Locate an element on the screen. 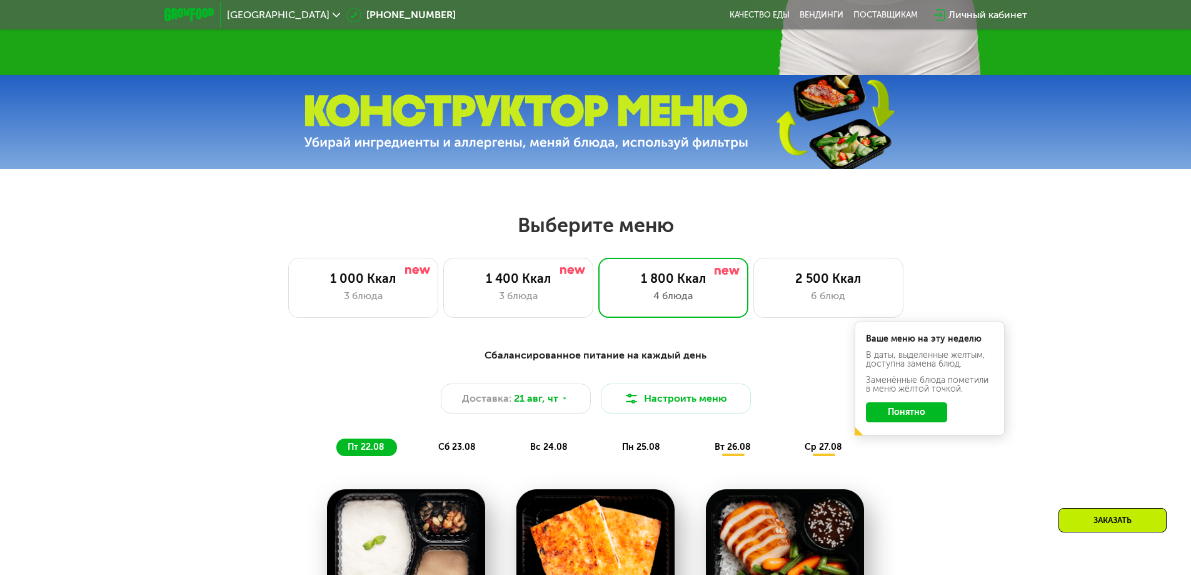 The height and width of the screenshot is (575, 1191). span: пт 22.08 is located at coordinates (366, 446).